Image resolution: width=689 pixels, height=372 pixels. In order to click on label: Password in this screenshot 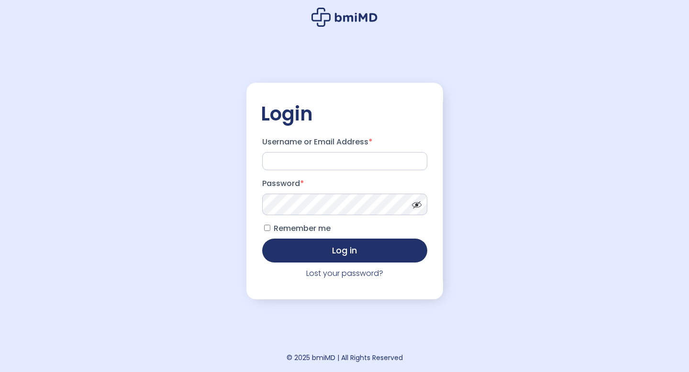, I will do `click(345, 184)`.